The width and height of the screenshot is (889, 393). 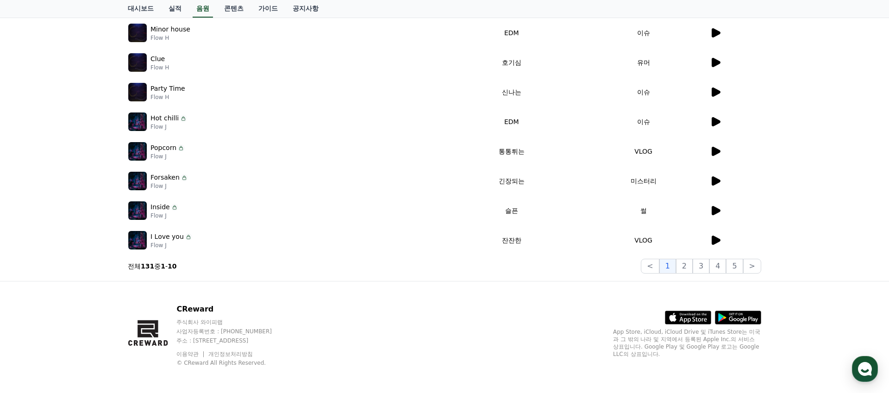 What do you see at coordinates (233, 322) in the screenshot?
I see `p: 주식회사 와이피랩` at bounding box center [233, 322].